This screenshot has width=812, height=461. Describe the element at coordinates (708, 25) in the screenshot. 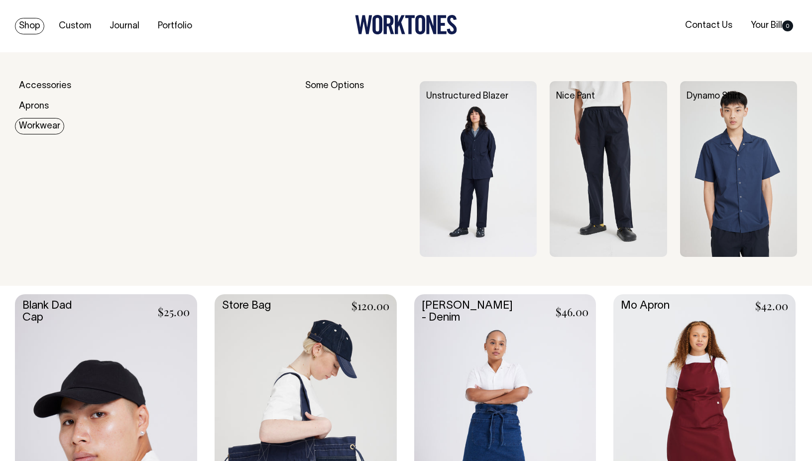

I see `a: Contact Us` at that location.